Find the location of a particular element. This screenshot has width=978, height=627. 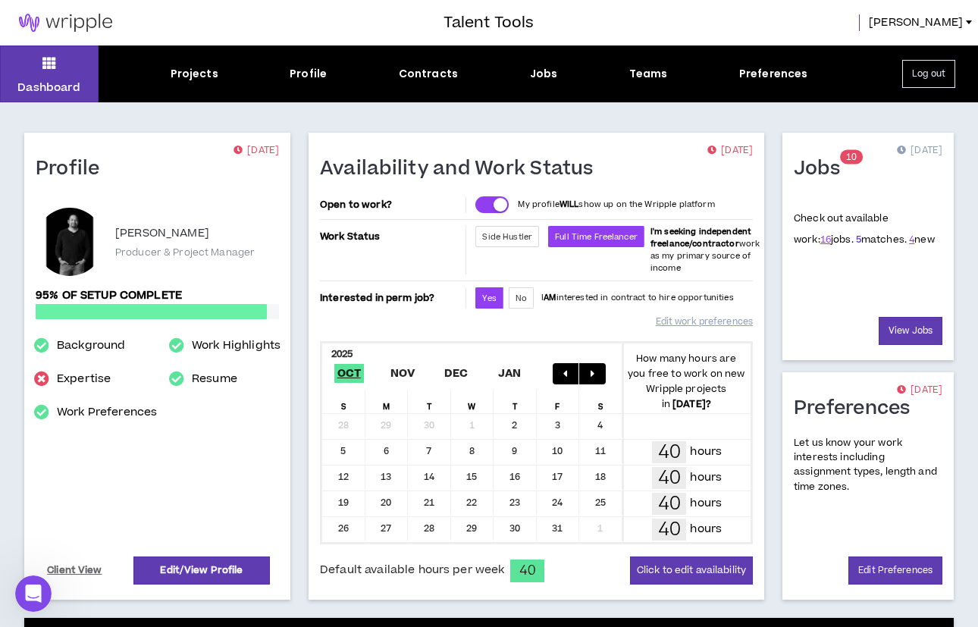

p: Open to work? is located at coordinates (391, 205).